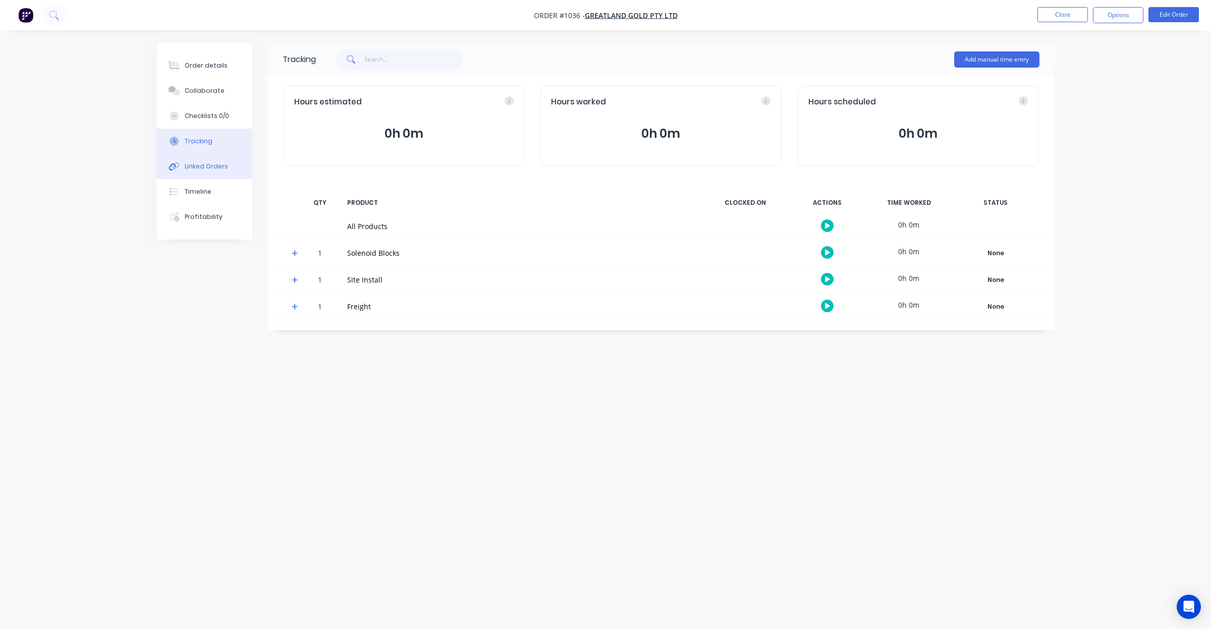  I want to click on div: Order details, so click(206, 66).